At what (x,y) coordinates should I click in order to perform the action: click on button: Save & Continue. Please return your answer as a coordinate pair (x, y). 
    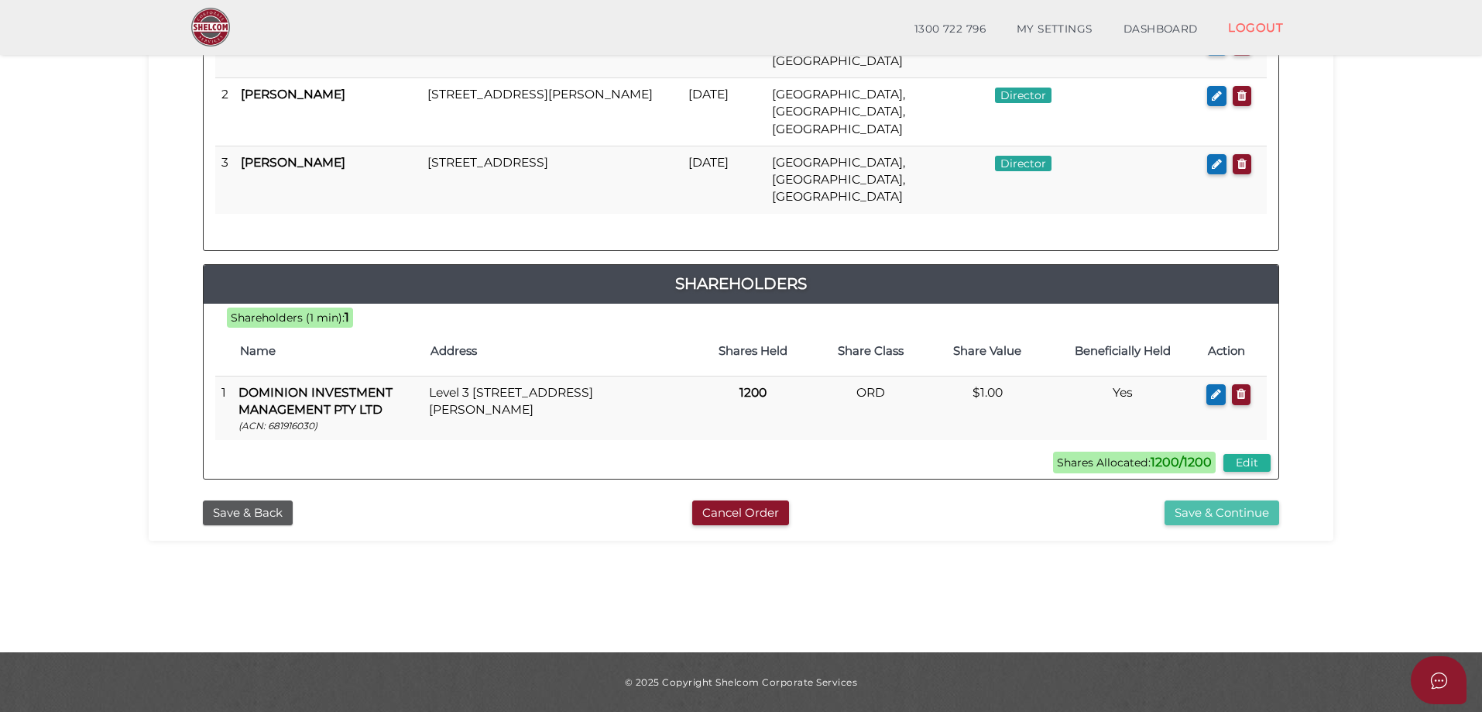
    Looking at the image, I should click on (1222, 513).